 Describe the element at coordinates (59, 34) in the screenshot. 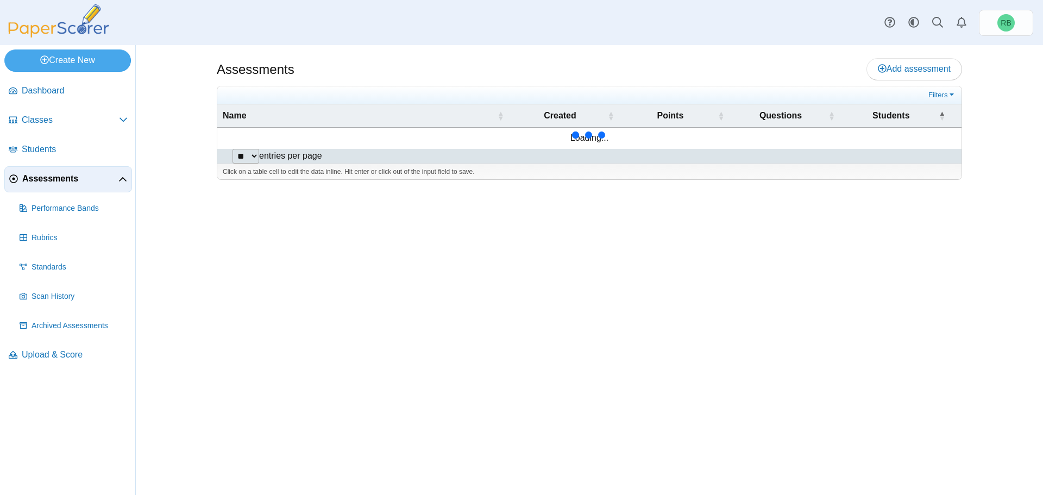

I see `a: PaperScorer` at that location.